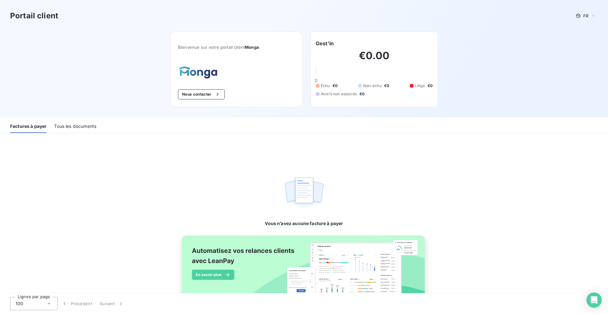  Describe the element at coordinates (304, 194) in the screenshot. I see `img: empty state` at that location.